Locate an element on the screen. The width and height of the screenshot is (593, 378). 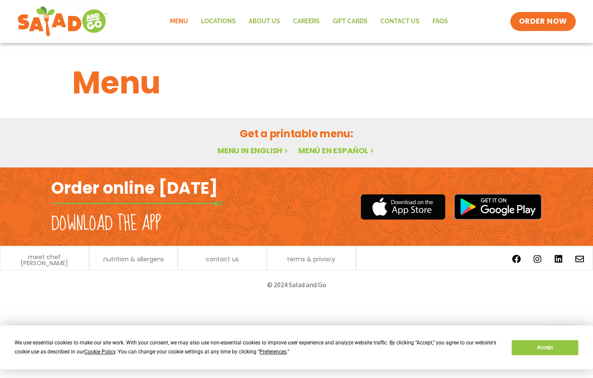
a: Contact Us is located at coordinates (400, 22).